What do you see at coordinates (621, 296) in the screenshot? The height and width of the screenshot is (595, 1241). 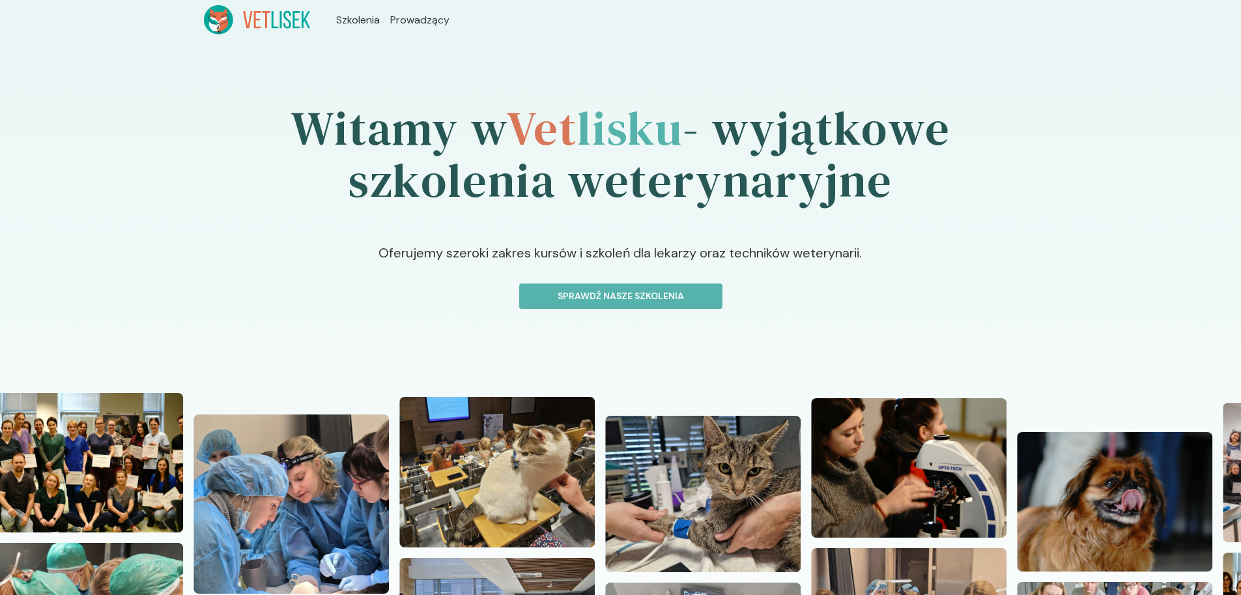 I see `button: Sprawdź nasze szkolenia` at bounding box center [621, 296].